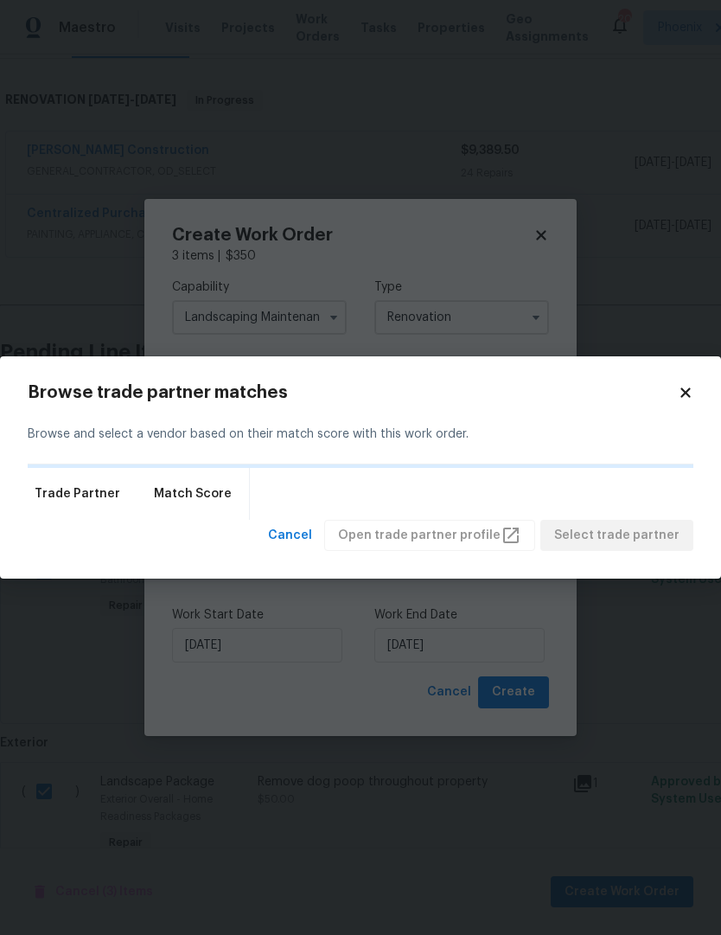  What do you see at coordinates (361, 434) in the screenshot?
I see `div: Browse and select a vendor based on their match score with this work order.` at bounding box center [361, 434].